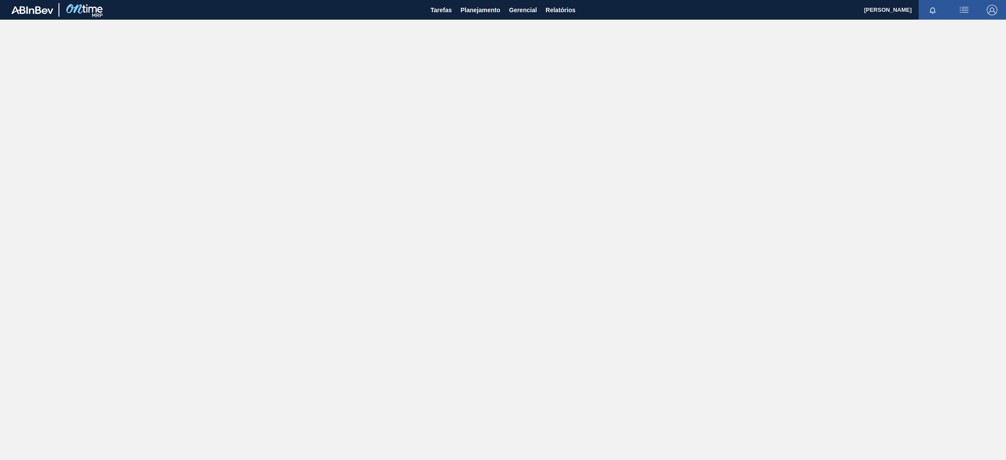 This screenshot has width=1006, height=460. Describe the element at coordinates (932, 10) in the screenshot. I see `button: Notificações` at that location.